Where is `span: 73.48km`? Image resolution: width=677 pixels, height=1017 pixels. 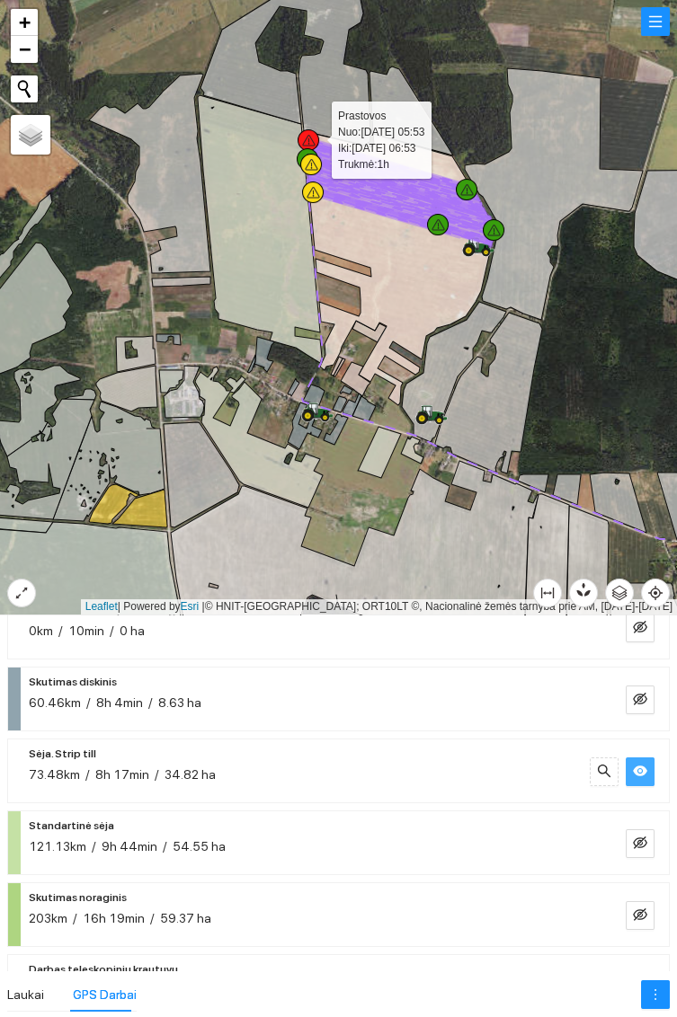
span: 73.48km is located at coordinates (54, 774).